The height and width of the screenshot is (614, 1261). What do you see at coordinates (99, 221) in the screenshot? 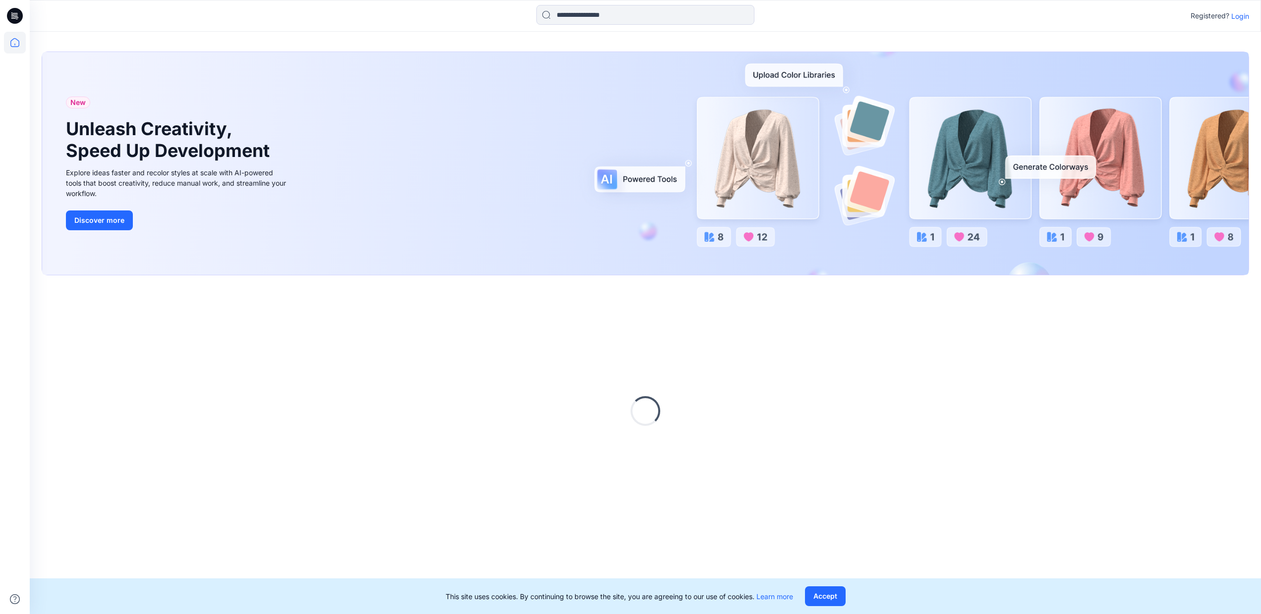
I see `button: Discover more` at bounding box center [99, 221].